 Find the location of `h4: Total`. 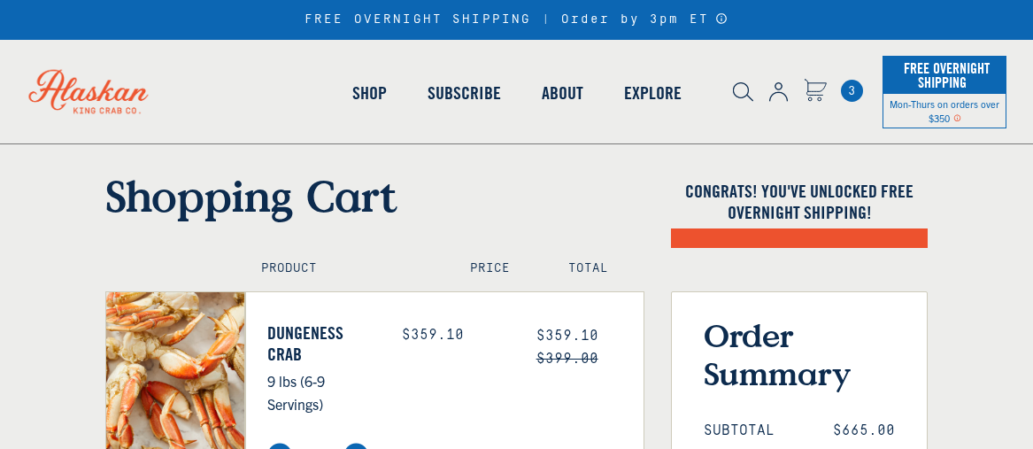

h4: Total is located at coordinates (599, 268).